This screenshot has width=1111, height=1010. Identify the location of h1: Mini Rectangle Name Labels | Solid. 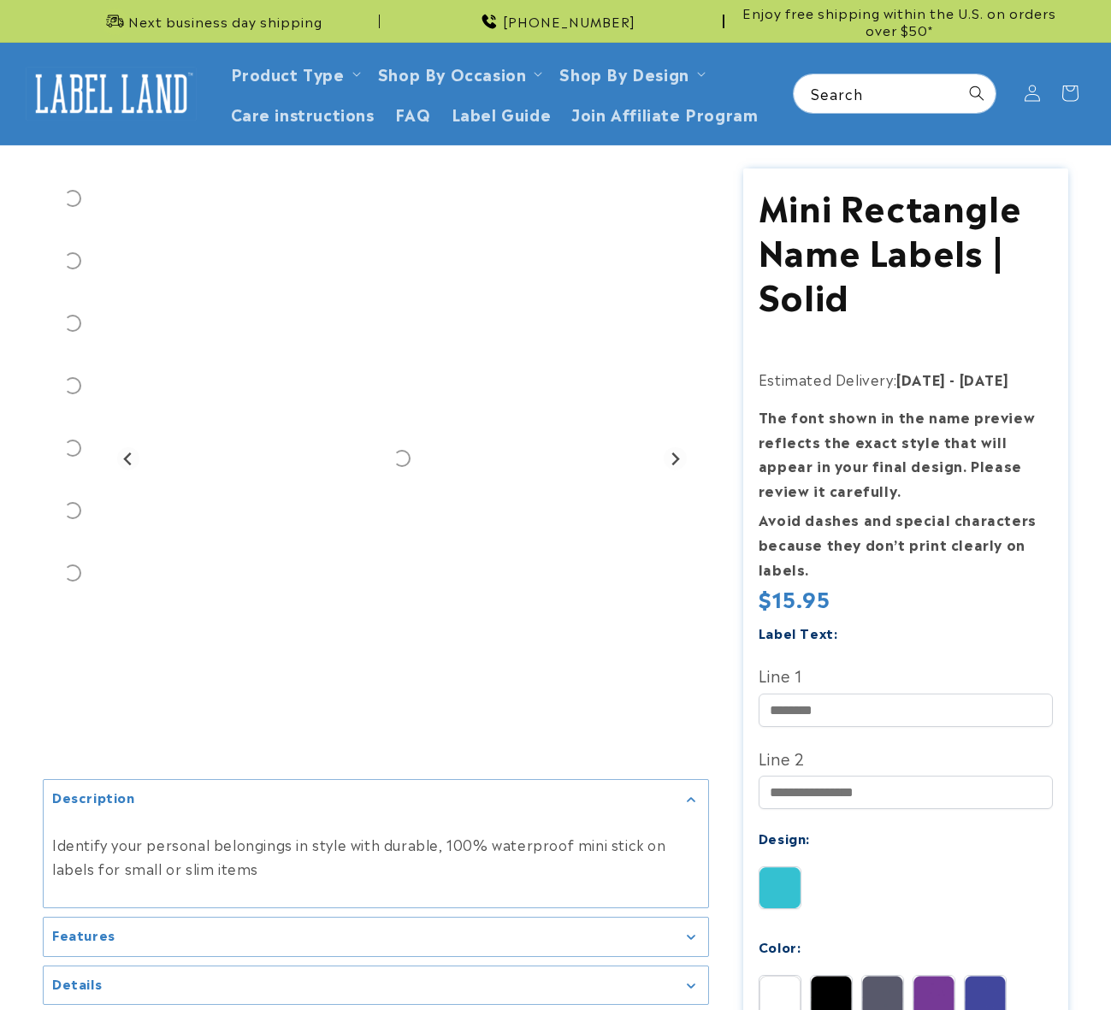
(905, 250).